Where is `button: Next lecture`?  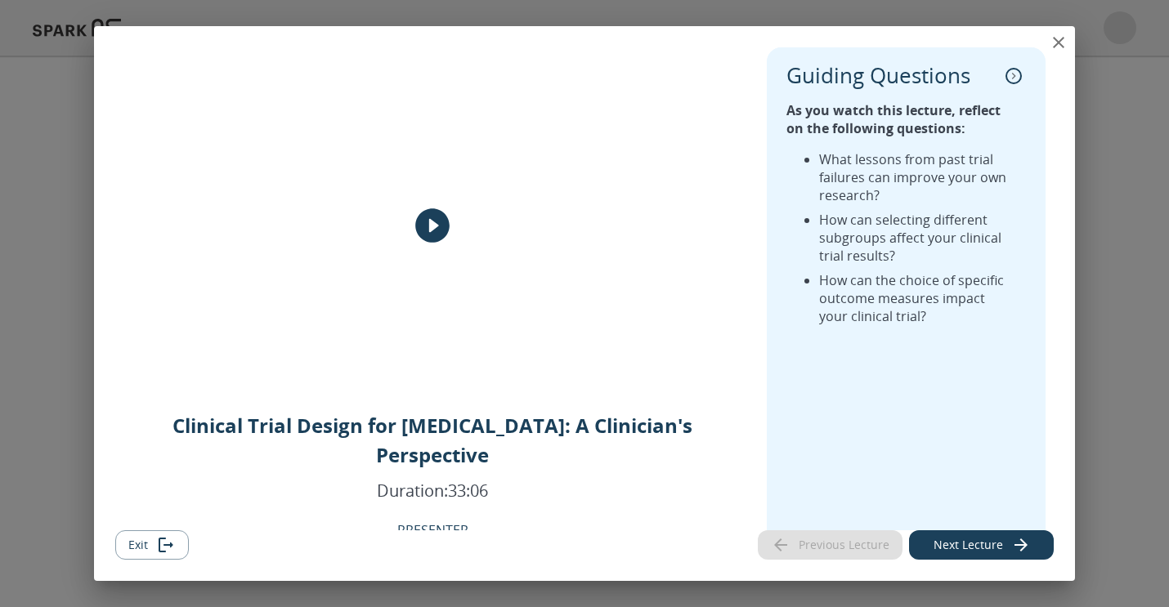
button: Next lecture is located at coordinates (981, 545).